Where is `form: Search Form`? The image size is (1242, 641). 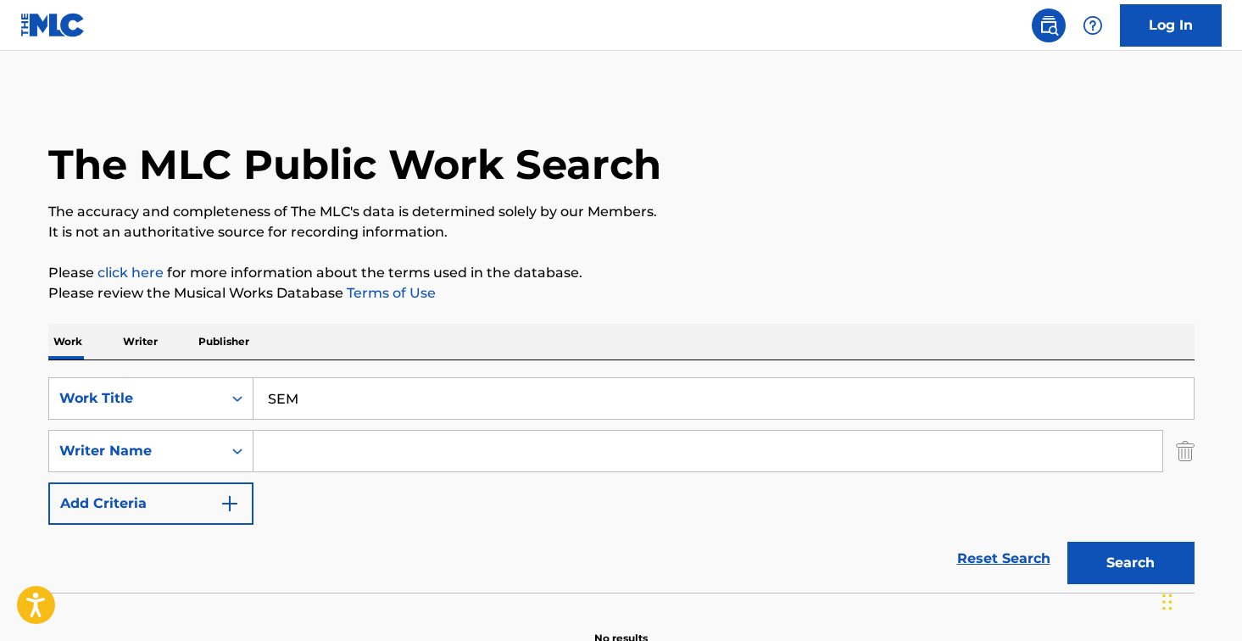
form: Search Form is located at coordinates (622, 485).